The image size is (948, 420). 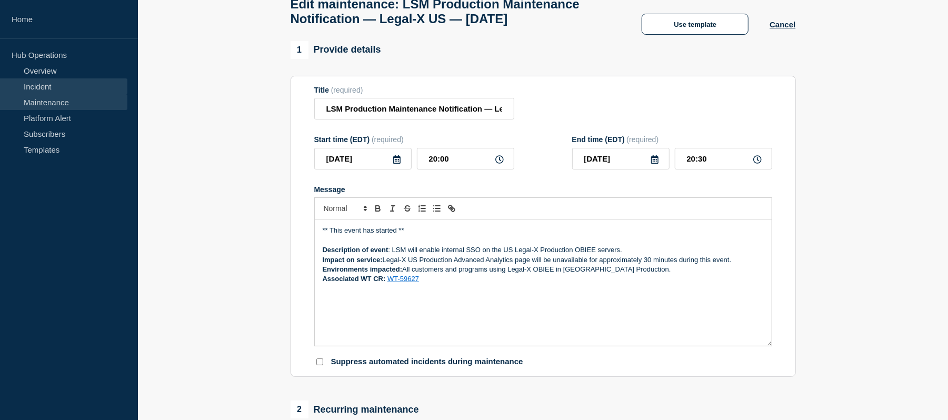 What do you see at coordinates (403, 279) in the screenshot?
I see `a: WT-59627` at bounding box center [403, 279].